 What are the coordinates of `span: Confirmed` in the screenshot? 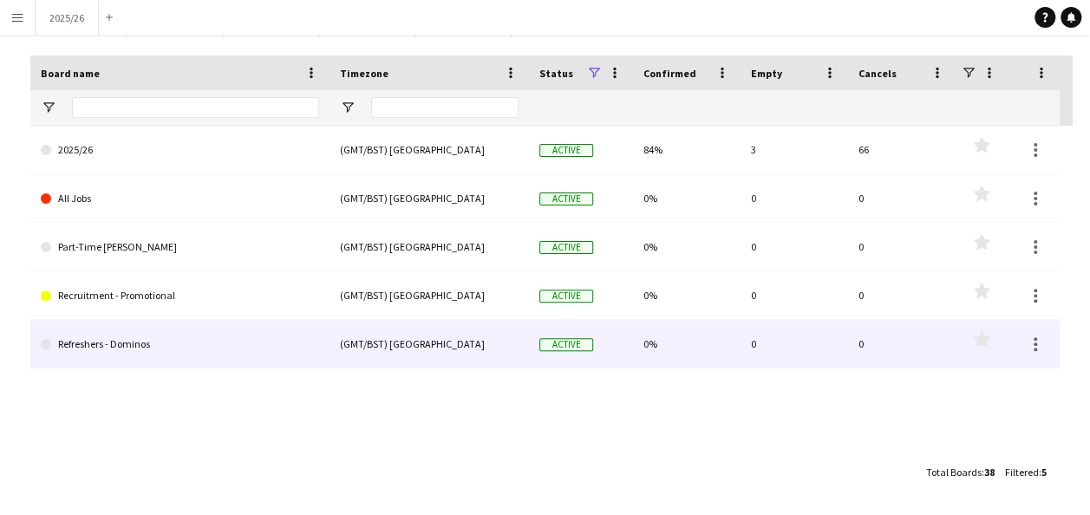 It's located at (669, 73).